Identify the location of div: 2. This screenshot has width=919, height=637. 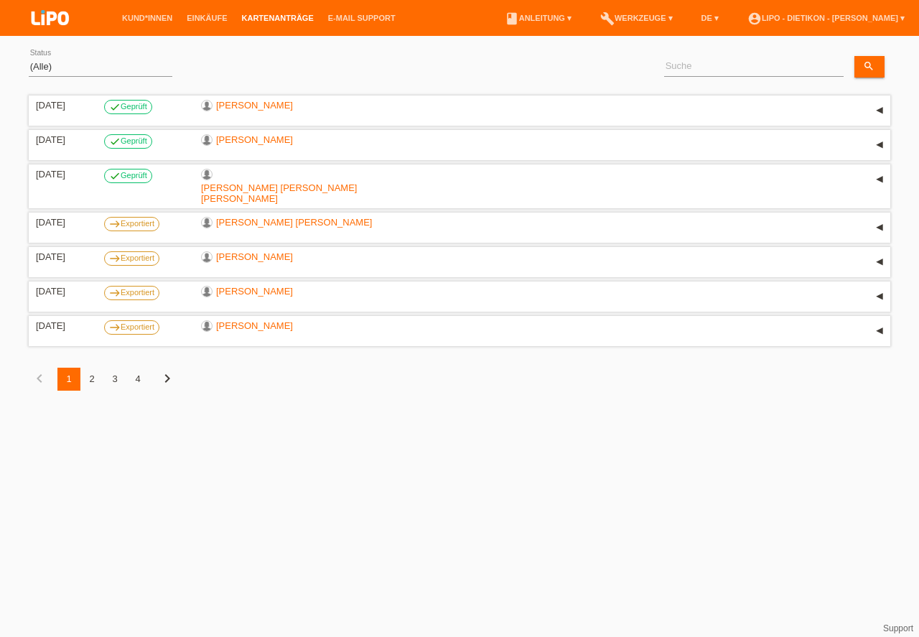
(92, 379).